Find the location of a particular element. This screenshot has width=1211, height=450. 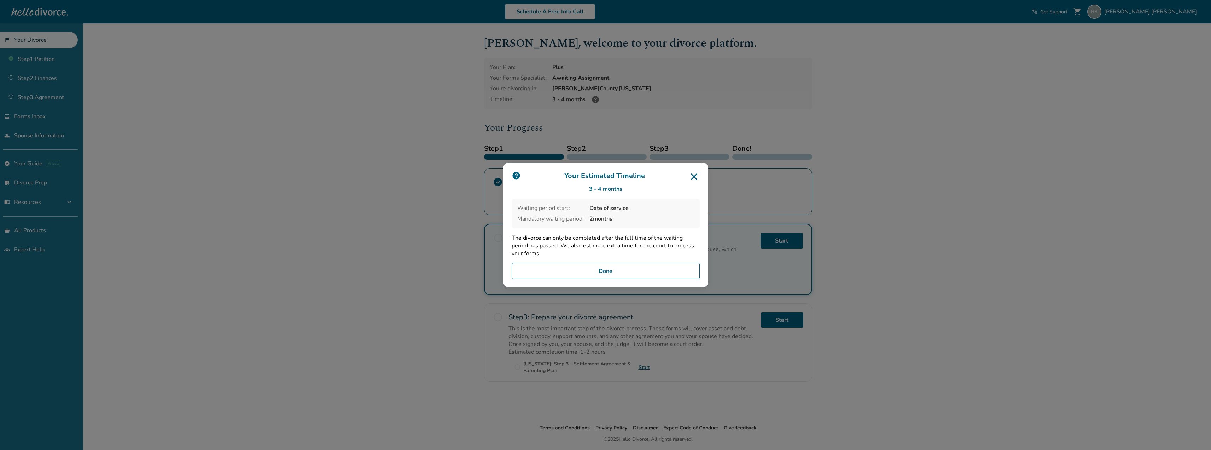

div: 3 - 4 months is located at coordinates (606, 189).